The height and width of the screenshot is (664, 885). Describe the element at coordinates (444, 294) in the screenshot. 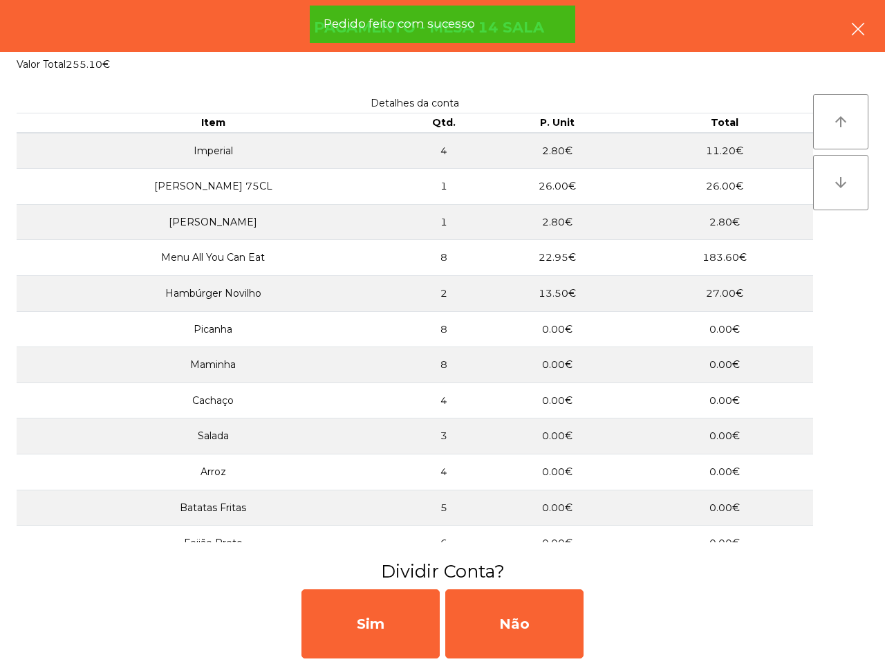

I see `td: 2` at that location.